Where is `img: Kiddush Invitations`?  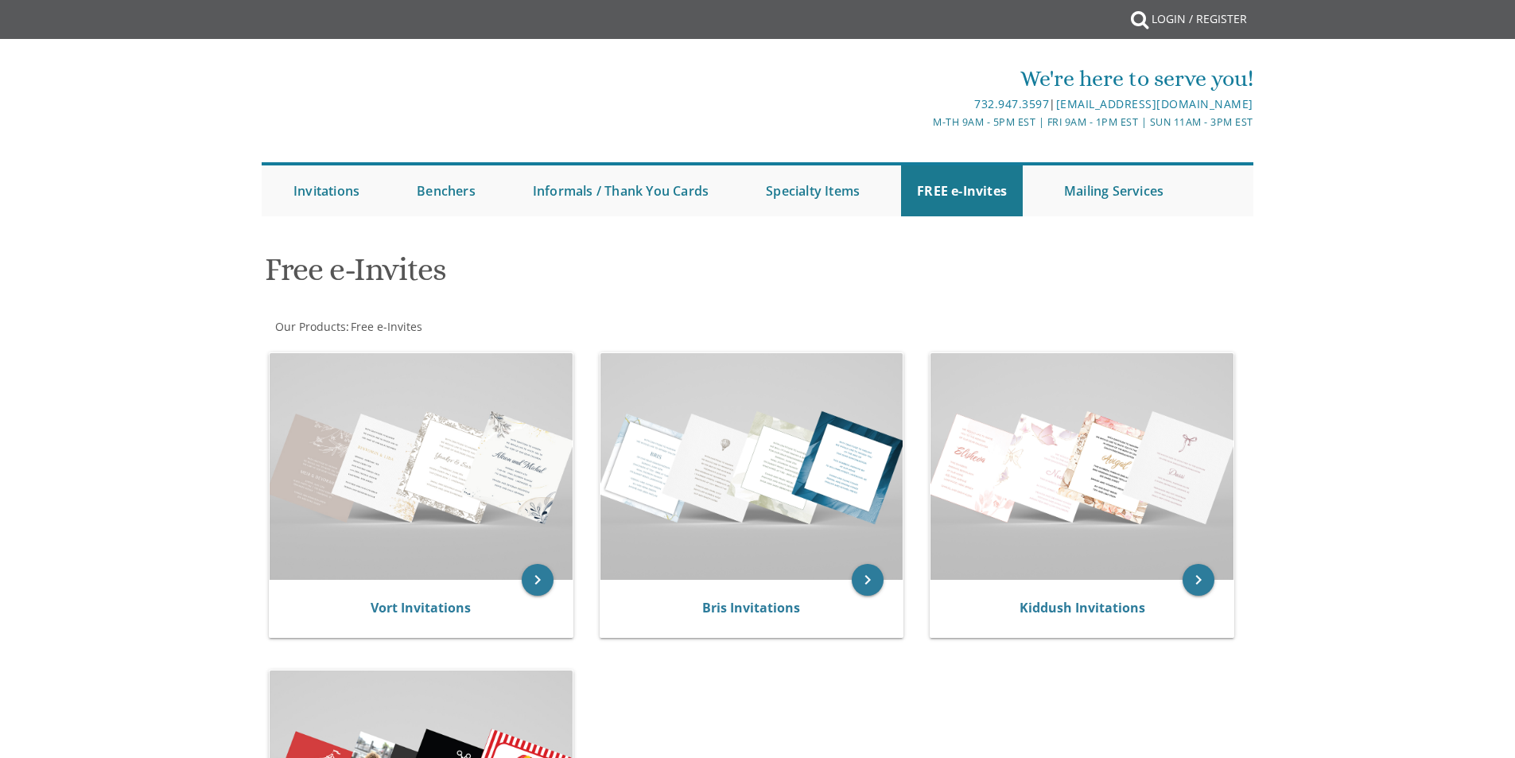 img: Kiddush Invitations is located at coordinates (1081, 466).